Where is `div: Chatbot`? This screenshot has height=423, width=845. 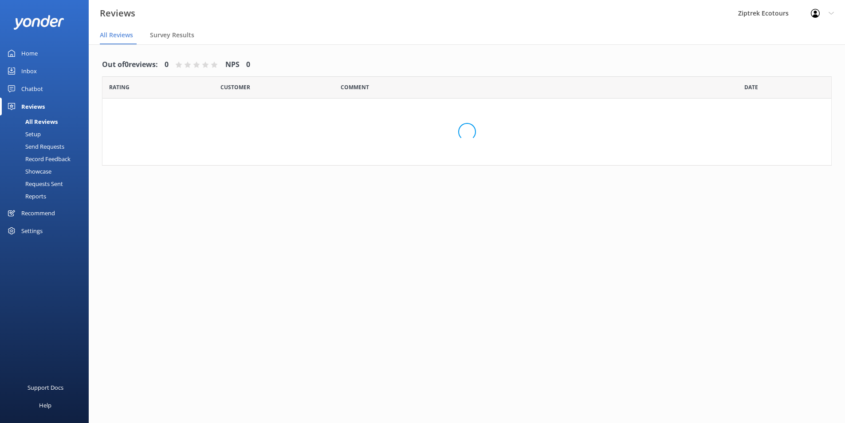
div: Chatbot is located at coordinates (32, 89).